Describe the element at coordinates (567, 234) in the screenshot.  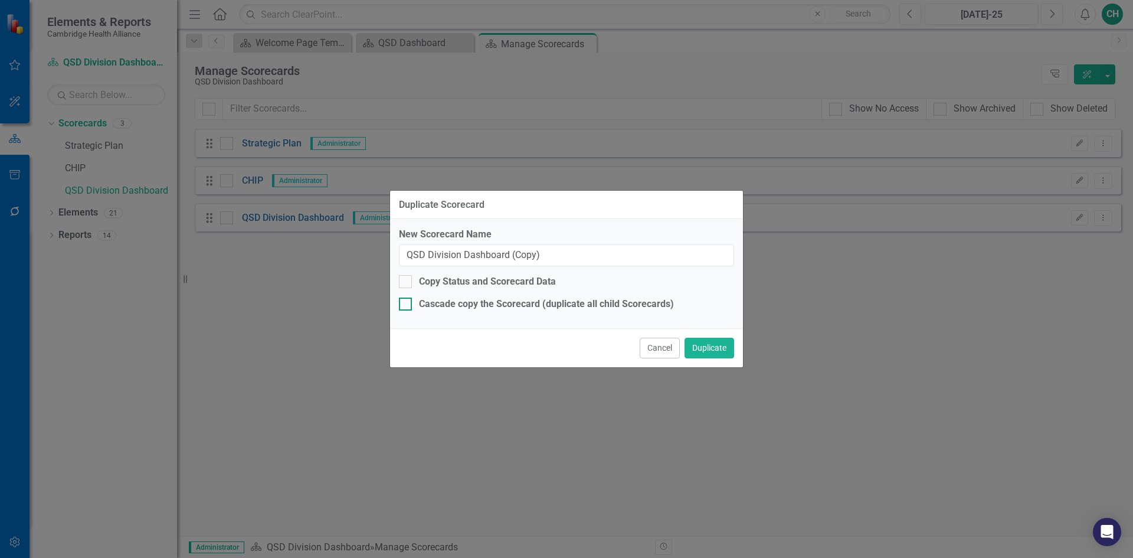
I see `label: New Scorecard Name` at that location.